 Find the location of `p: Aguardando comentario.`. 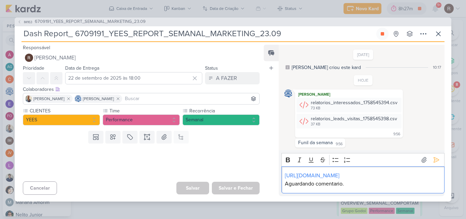

p: Aguardando comentario. is located at coordinates (363, 183).